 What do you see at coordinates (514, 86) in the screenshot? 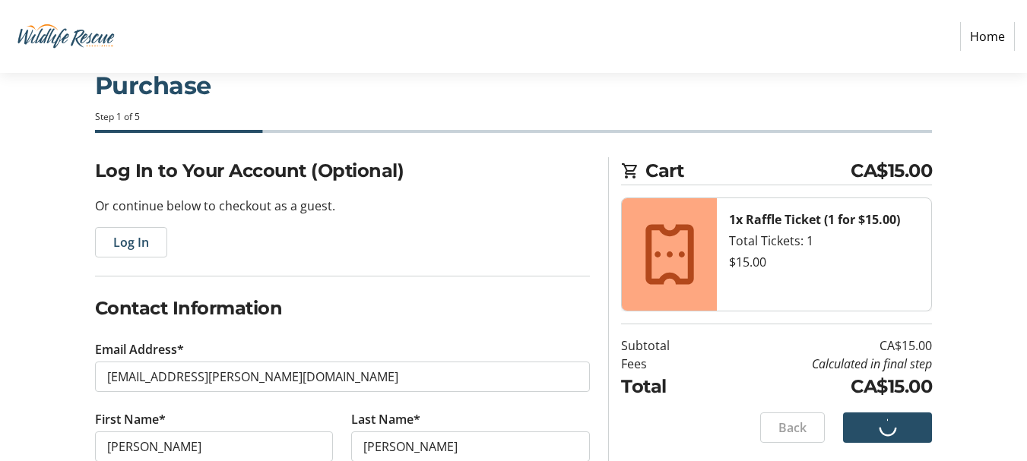
I see `h1: Purchase` at bounding box center [514, 86].